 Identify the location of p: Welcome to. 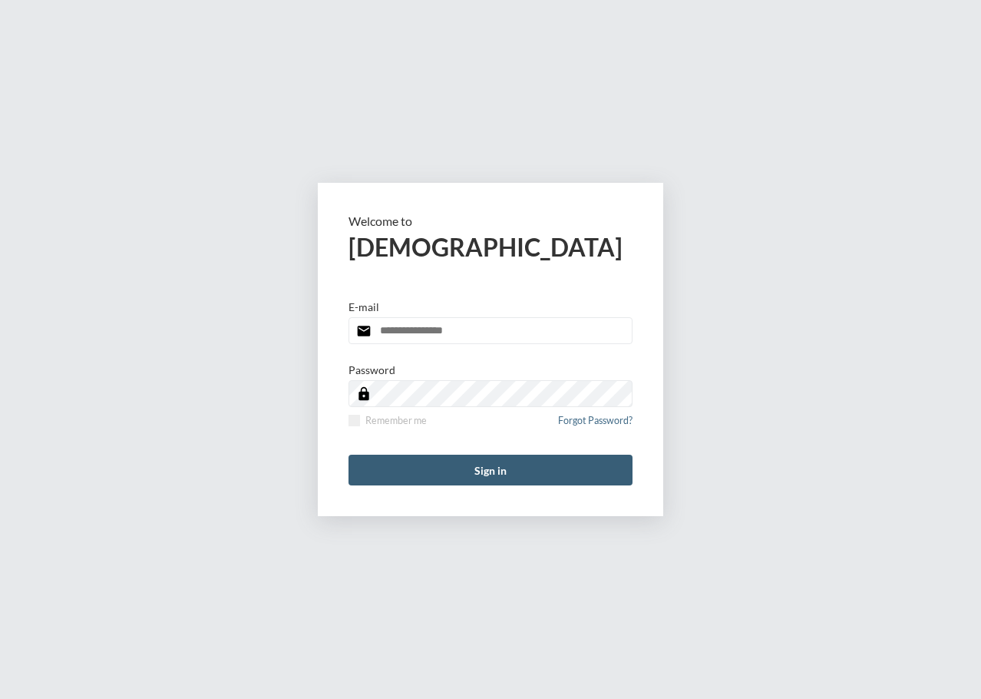
(491, 220).